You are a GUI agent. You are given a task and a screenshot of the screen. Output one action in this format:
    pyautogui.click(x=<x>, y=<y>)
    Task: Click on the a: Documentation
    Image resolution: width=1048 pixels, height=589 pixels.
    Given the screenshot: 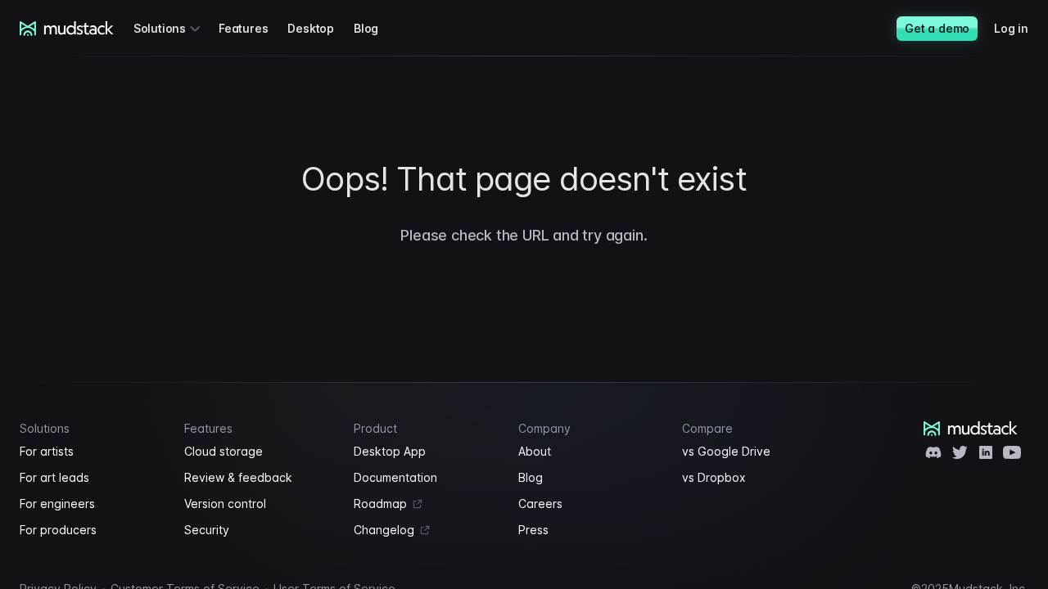 What is the action you would take?
    pyautogui.click(x=426, y=478)
    